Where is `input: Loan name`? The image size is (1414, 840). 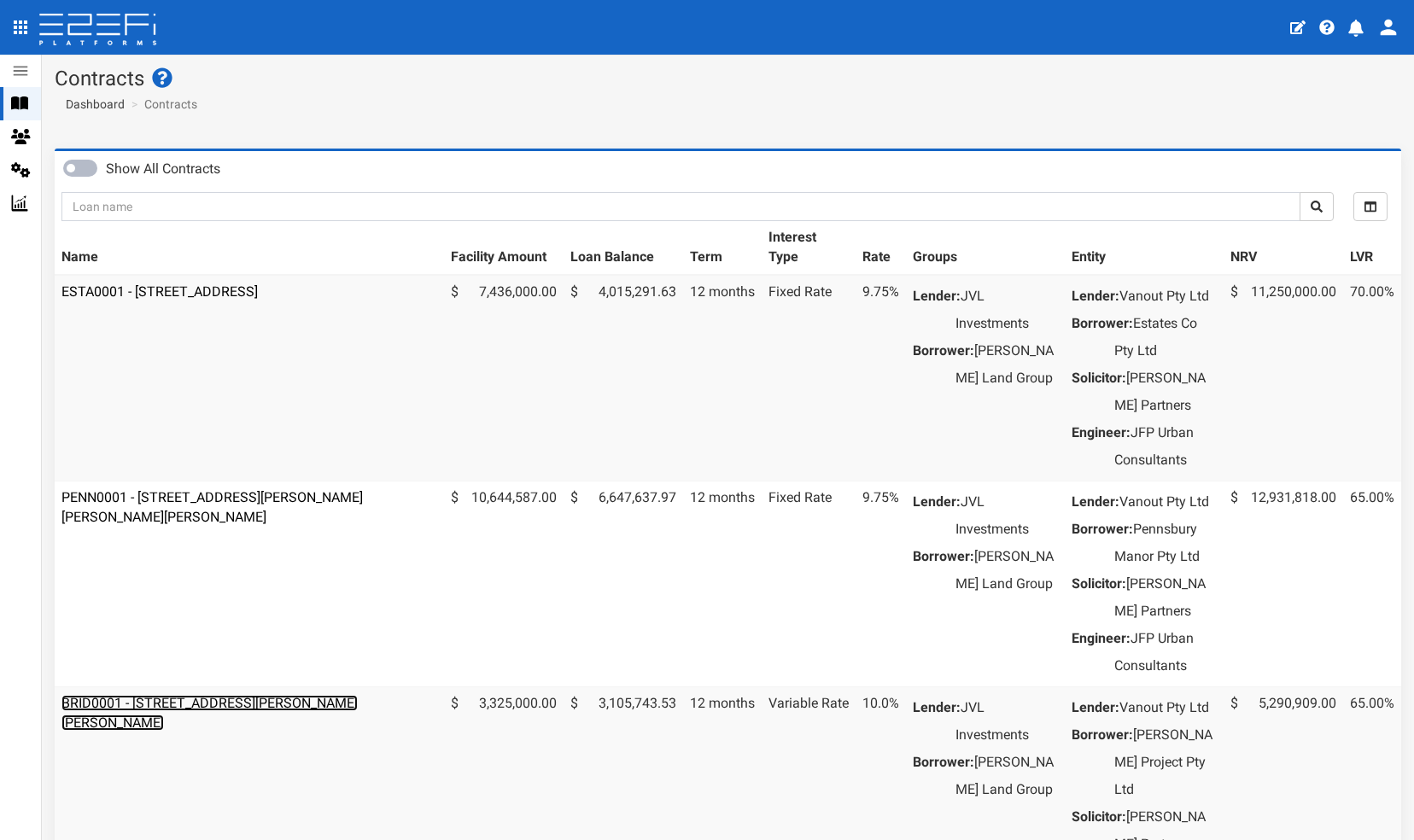 input: Loan name is located at coordinates (680, 207).